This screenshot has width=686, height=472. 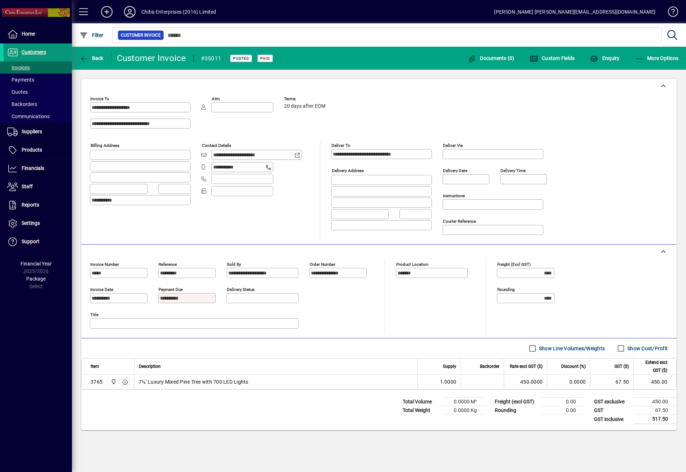 What do you see at coordinates (20, 80) in the screenshot?
I see `span: Payments` at bounding box center [20, 80].